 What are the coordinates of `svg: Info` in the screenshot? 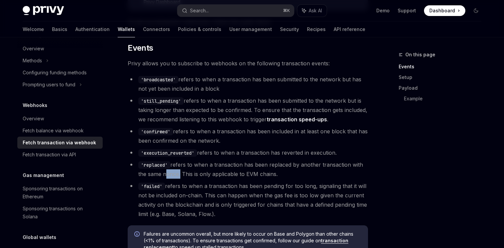 It's located at (138, 235).